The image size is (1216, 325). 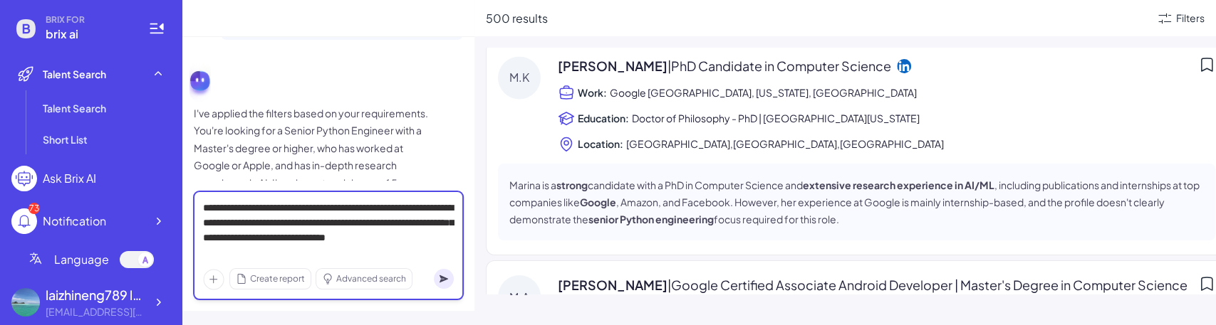 I want to click on strong: extensive research experience in AI/ML, so click(x=898, y=185).